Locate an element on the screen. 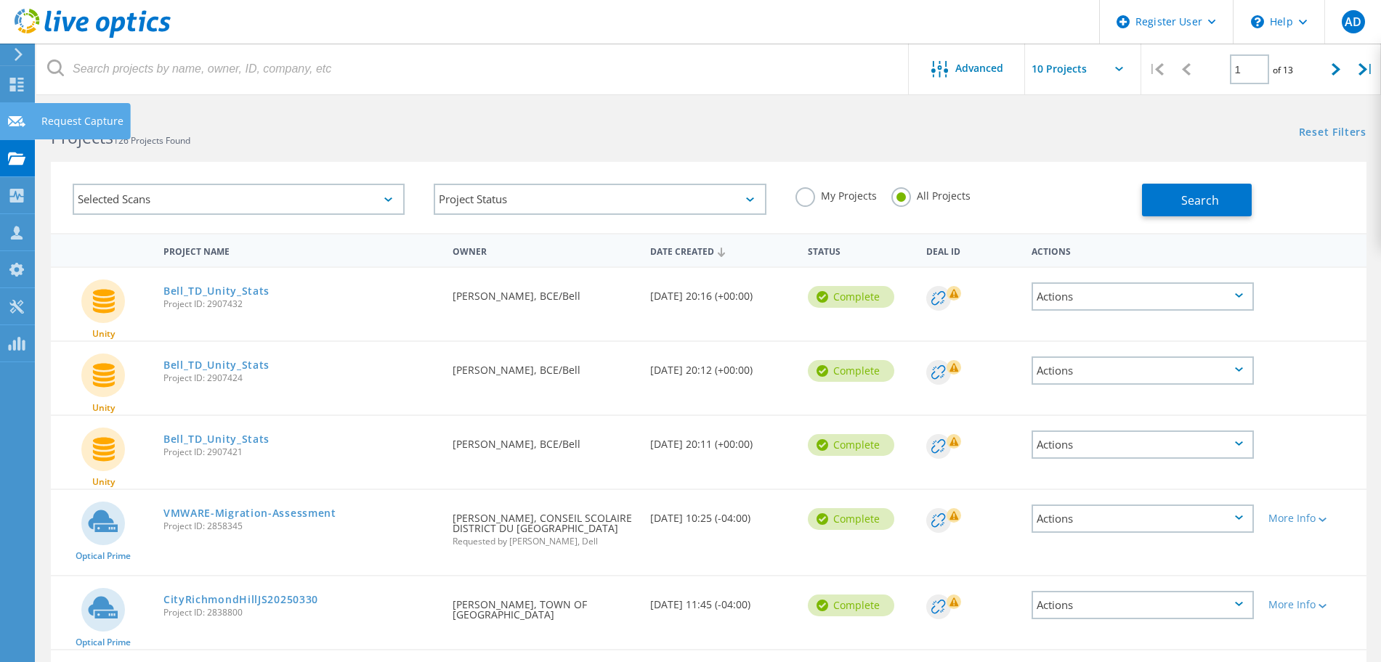 This screenshot has height=662, width=1381. span: of 13 is located at coordinates (1282, 70).